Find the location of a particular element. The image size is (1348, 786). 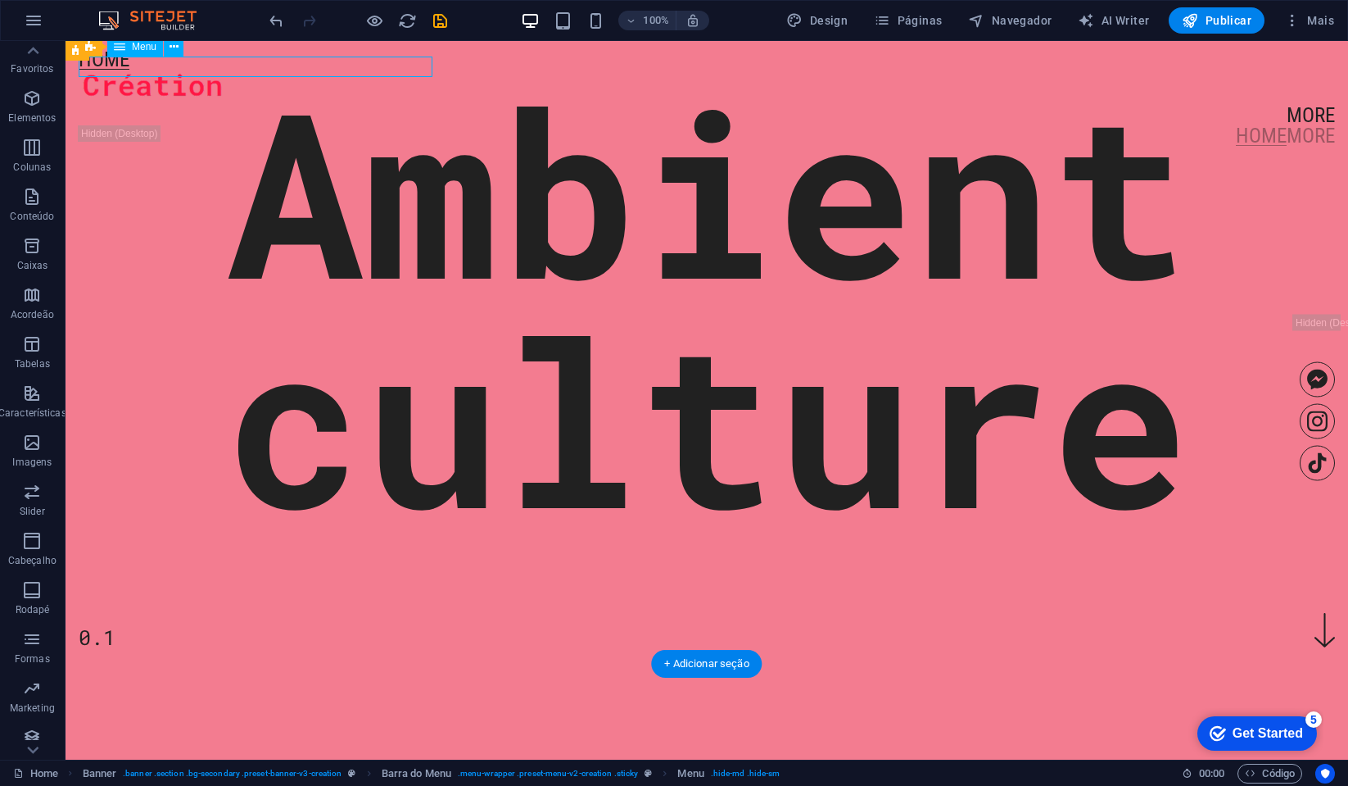

p: Slider is located at coordinates (32, 511).